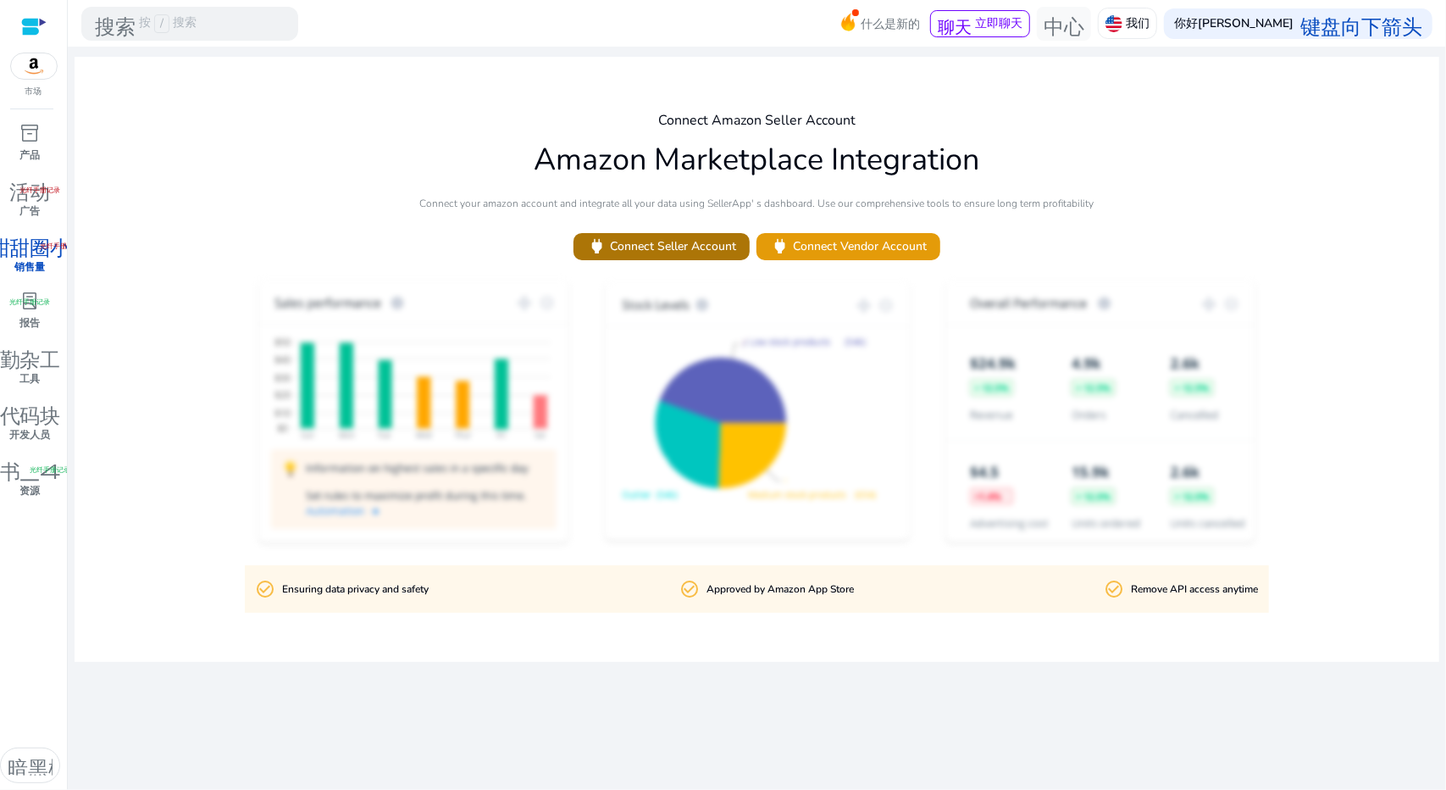 Image resolution: width=1446 pixels, height=790 pixels. Describe the element at coordinates (48, 765) in the screenshot. I see `font: 暗黑模式` at that location.